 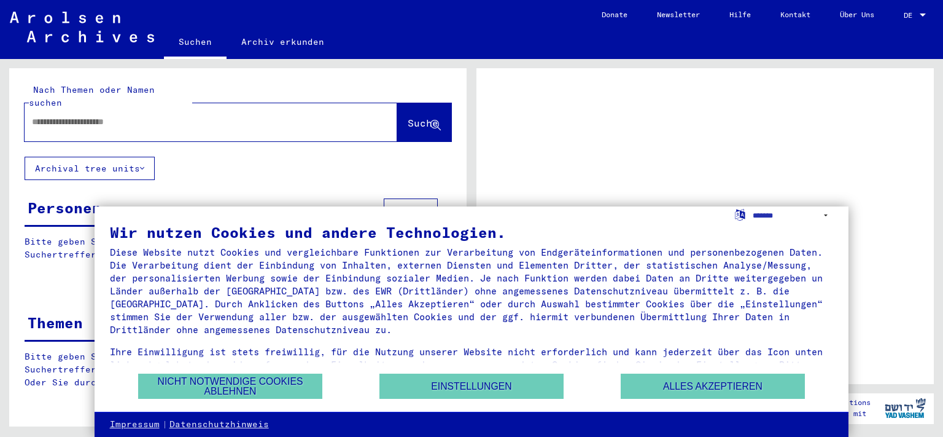 I want to click on img: yv_logo.png, so click(x=905, y=408).